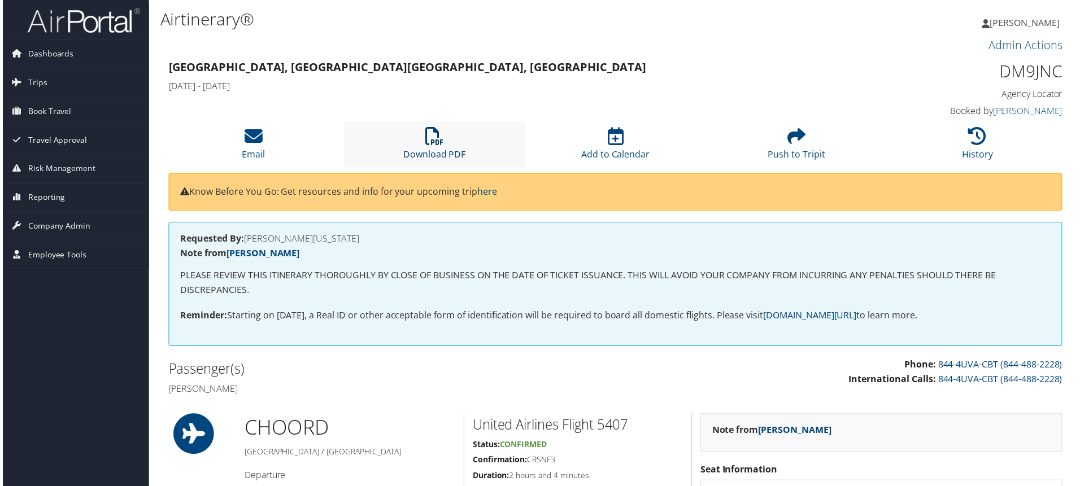  Describe the element at coordinates (463, 19) in the screenshot. I see `h1: Airtinerary®` at that location.